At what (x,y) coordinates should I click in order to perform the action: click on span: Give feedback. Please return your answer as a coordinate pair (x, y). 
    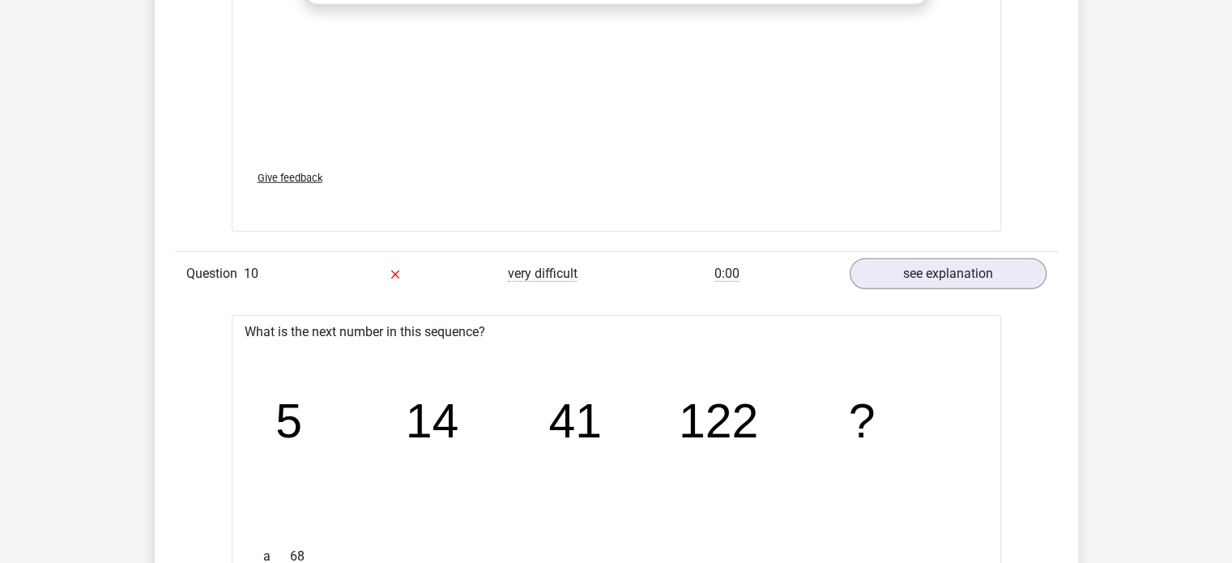
    Looking at the image, I should click on (290, 177).